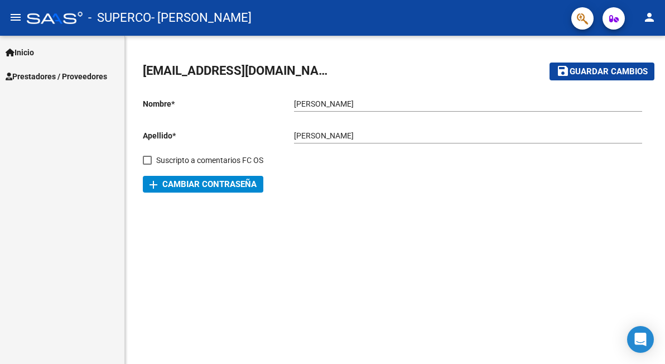 The width and height of the screenshot is (665, 364). I want to click on span: - SUPERCO, so click(119, 18).